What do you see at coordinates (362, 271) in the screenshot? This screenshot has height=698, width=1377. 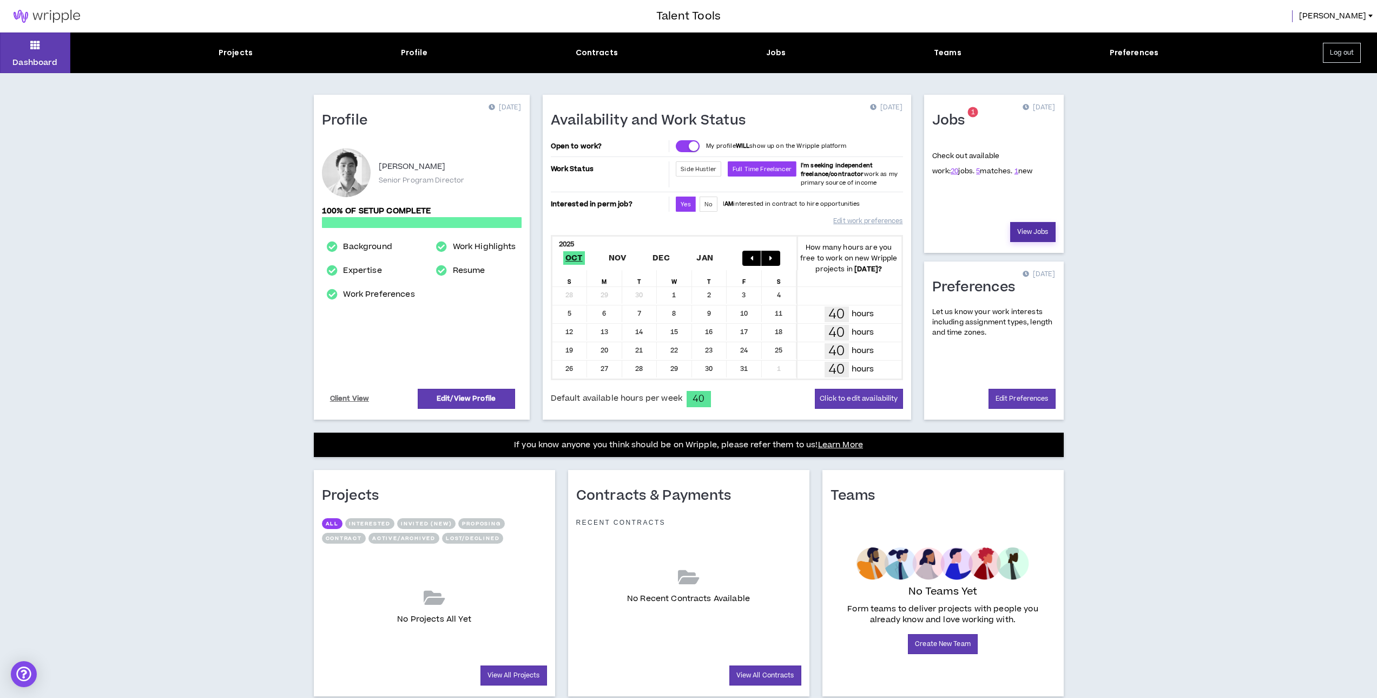 I see `a: Expertise` at bounding box center [362, 271].